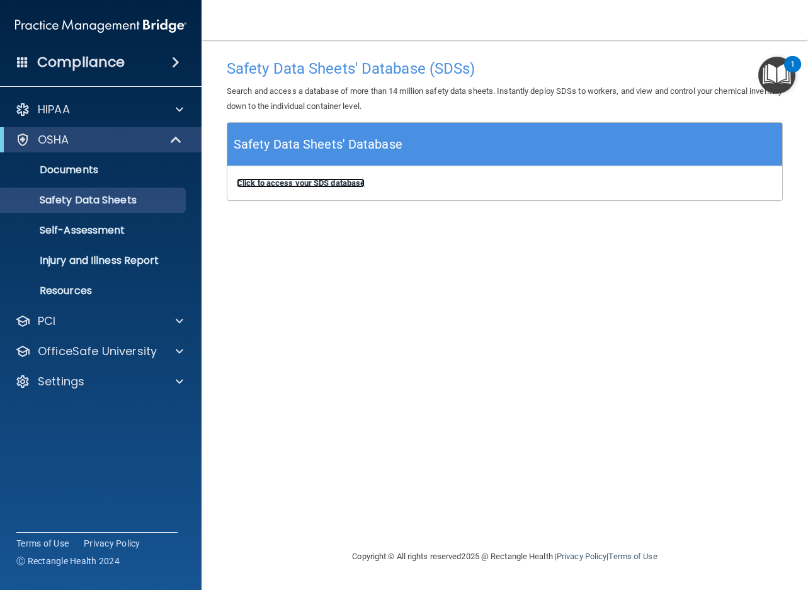 The height and width of the screenshot is (590, 808). I want to click on div: 1, so click(793, 72).